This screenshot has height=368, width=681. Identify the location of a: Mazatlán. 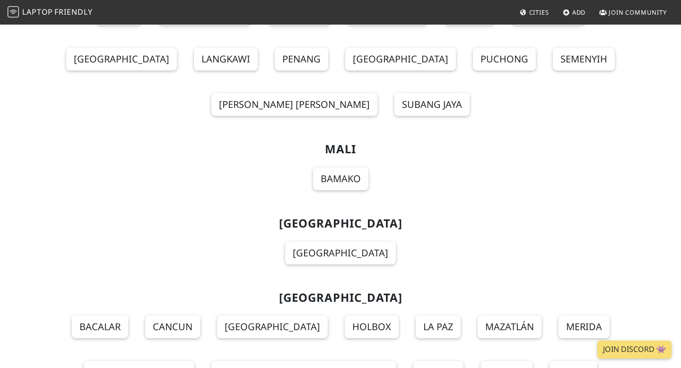
(509, 327).